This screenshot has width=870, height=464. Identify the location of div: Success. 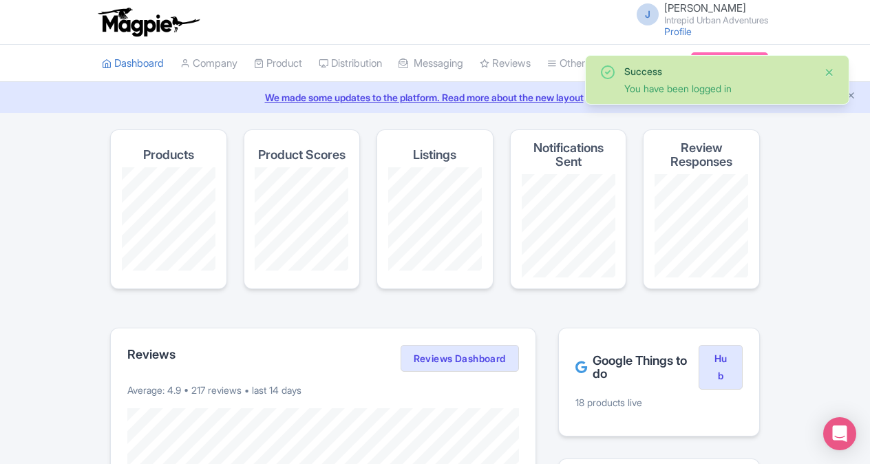
(719, 71).